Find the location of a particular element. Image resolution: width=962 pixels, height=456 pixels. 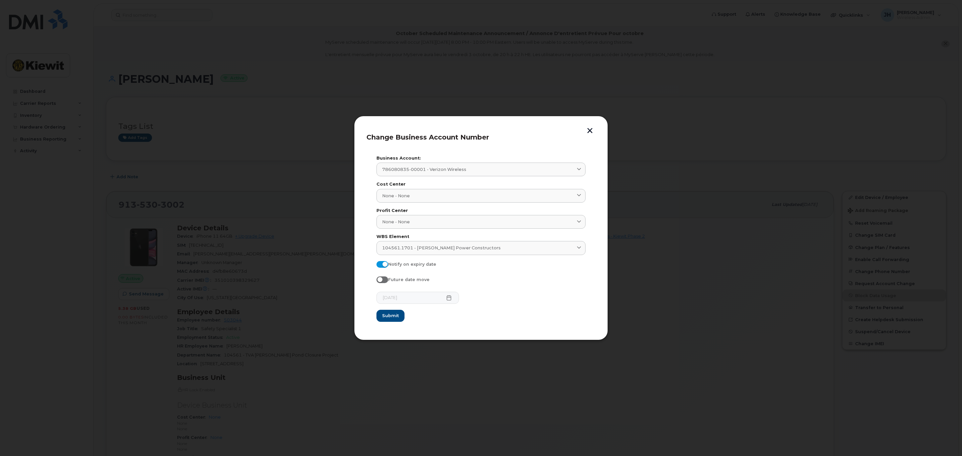

a: 786080835-00001 - Verizon Wireless is located at coordinates (481, 169).